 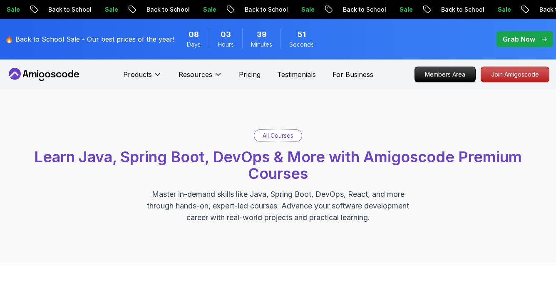 What do you see at coordinates (261, 44) in the screenshot?
I see `span: Minutes` at bounding box center [261, 44].